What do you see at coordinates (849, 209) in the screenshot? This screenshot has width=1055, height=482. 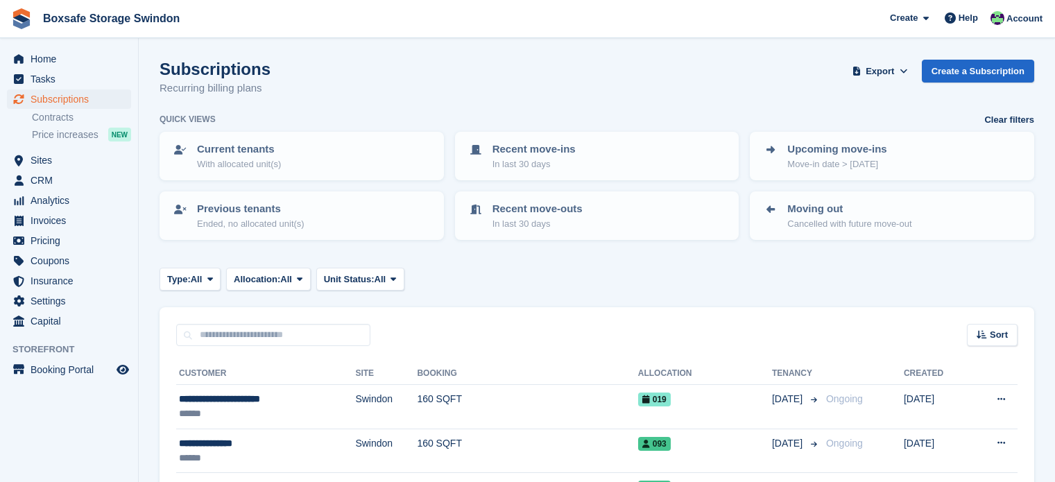 I see `p: Moving out` at bounding box center [849, 209].